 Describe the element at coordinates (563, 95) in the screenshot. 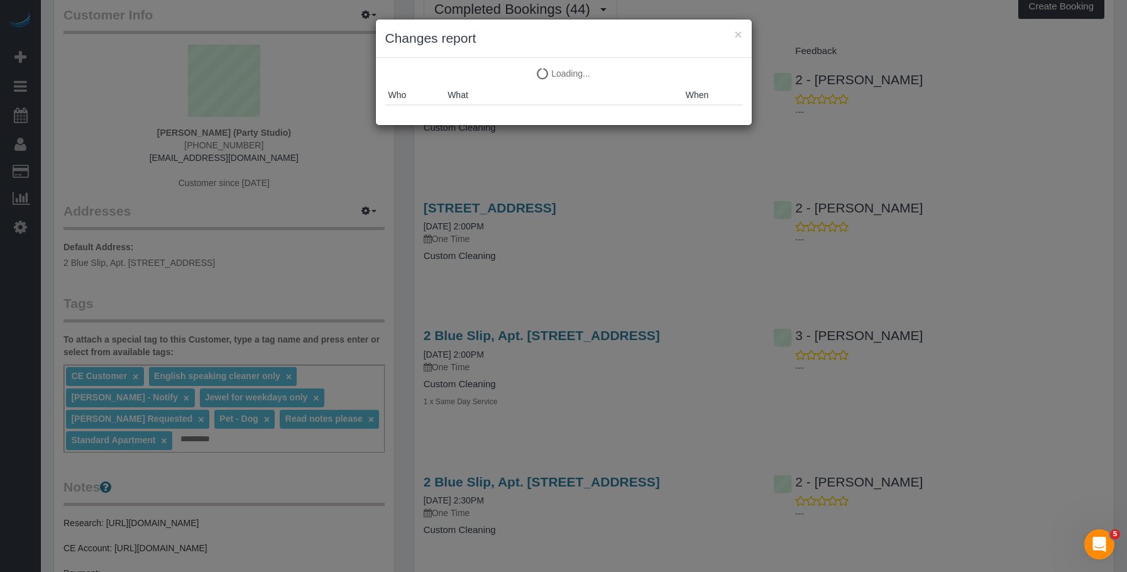

I see `th: What` at that location.